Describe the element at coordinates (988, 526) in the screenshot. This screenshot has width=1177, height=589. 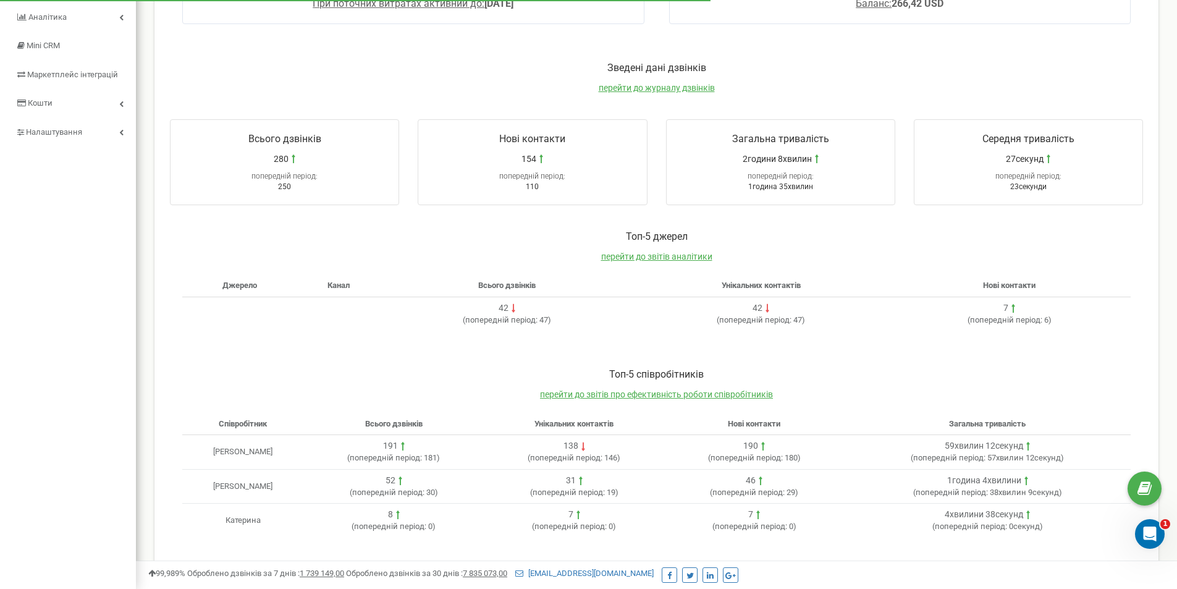
I see `span: ( 0секунд )` at that location.